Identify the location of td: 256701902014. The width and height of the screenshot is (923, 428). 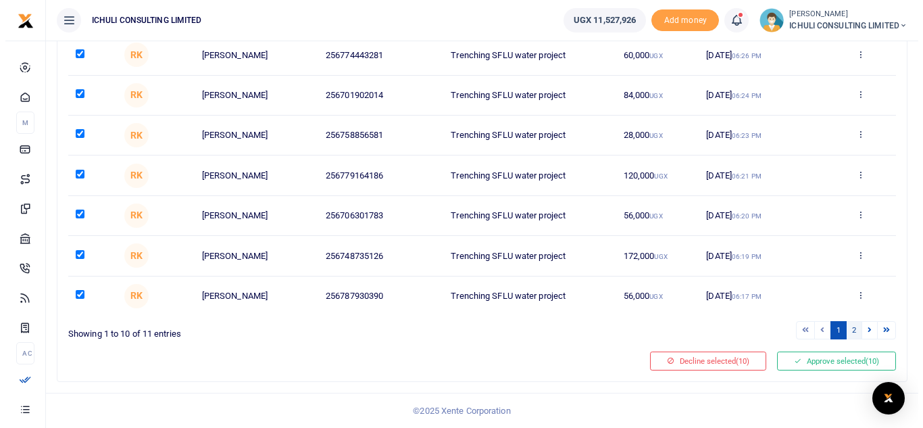
(375, 95).